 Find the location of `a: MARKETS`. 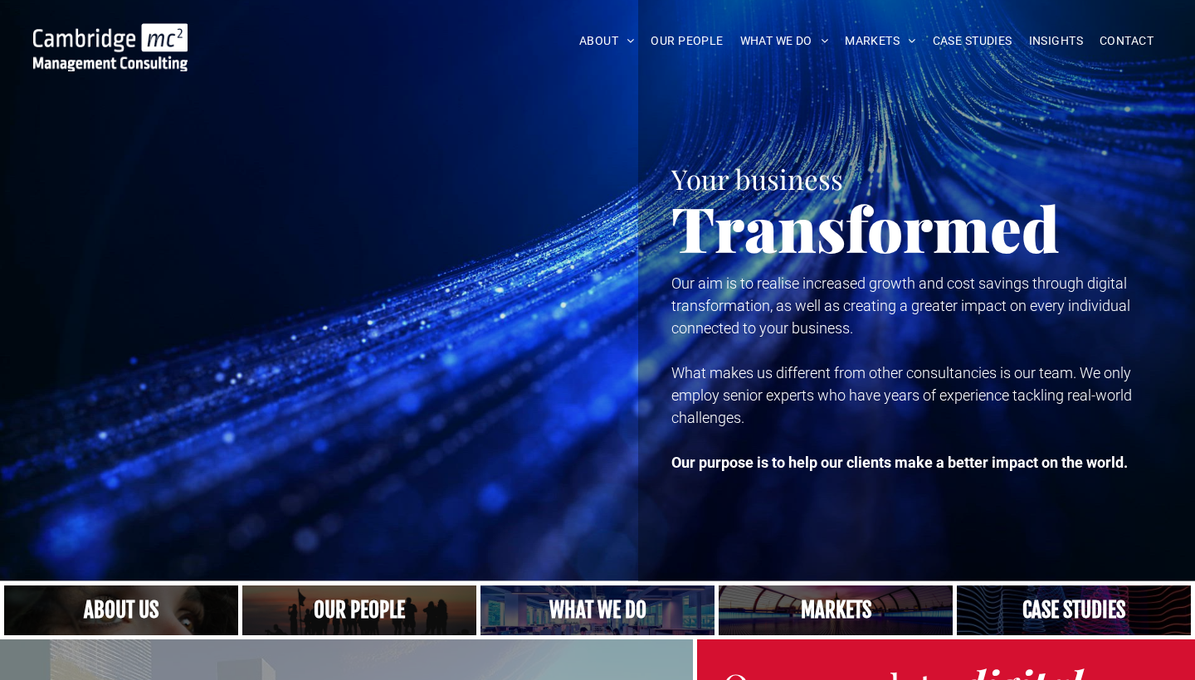

a: MARKETS is located at coordinates (879, 41).